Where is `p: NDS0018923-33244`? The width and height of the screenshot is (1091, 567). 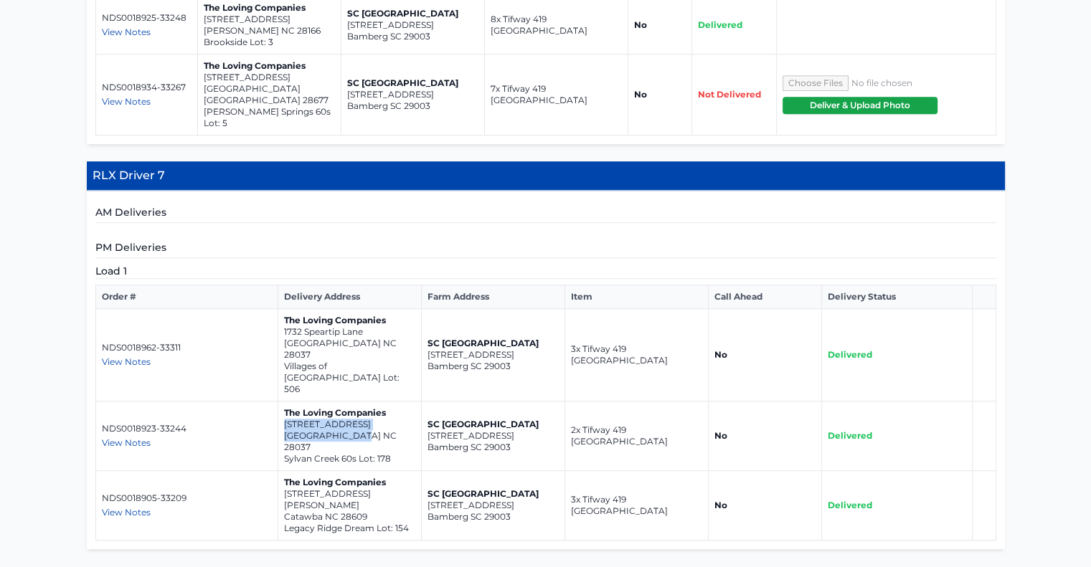 p: NDS0018923-33244 is located at coordinates (187, 429).